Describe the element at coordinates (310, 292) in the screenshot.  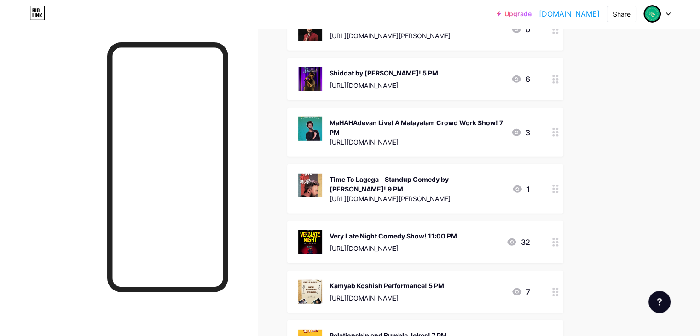
I see `img: Kamyab Koshish Performance! 5 PM` at that location.